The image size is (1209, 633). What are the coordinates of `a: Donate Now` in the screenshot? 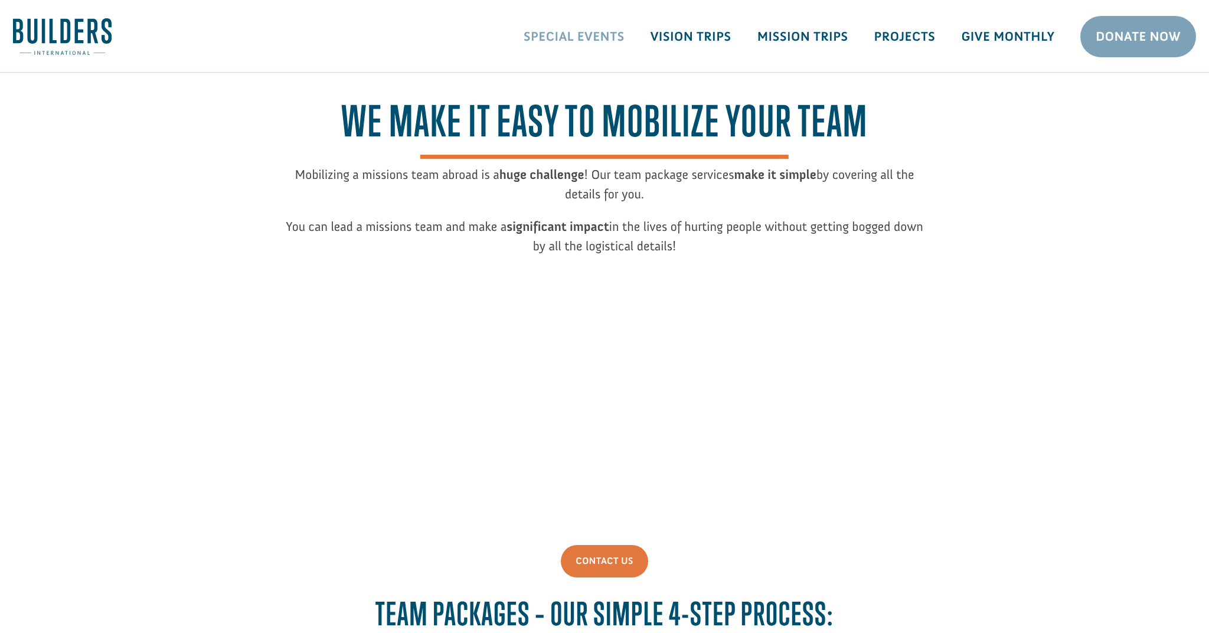 It's located at (1138, 37).